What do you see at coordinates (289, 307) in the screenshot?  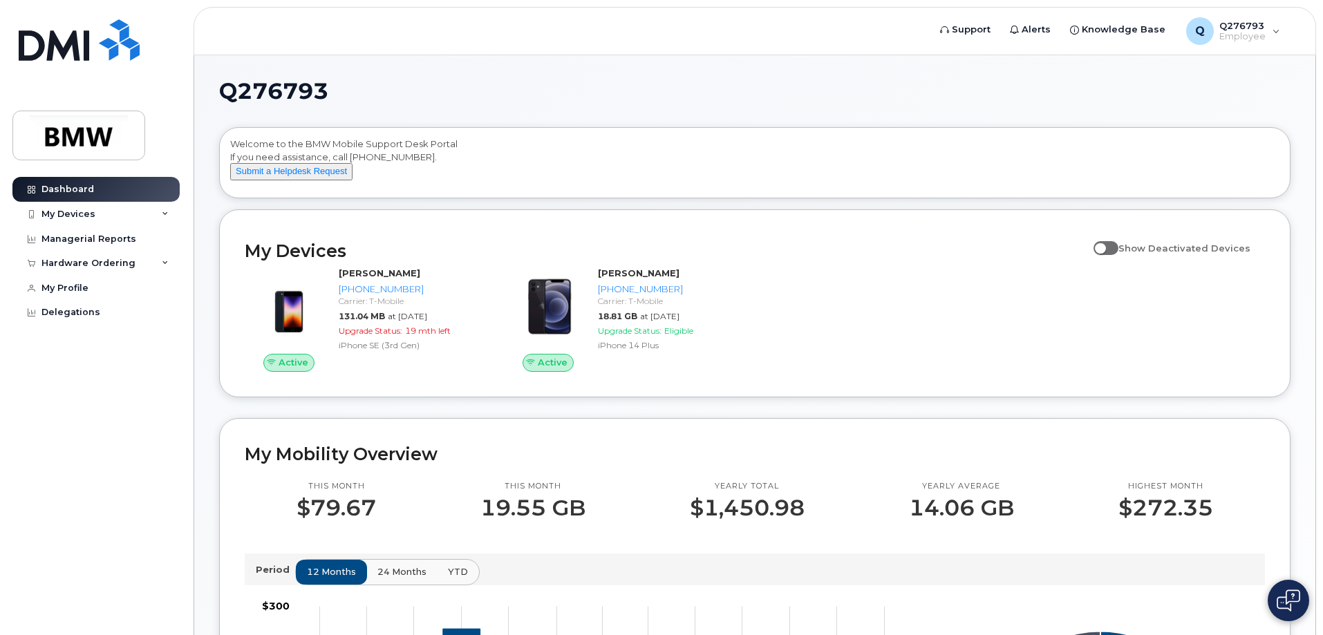 I see `img: image20231002-3703462-1angbar.jpeg` at bounding box center [289, 307].